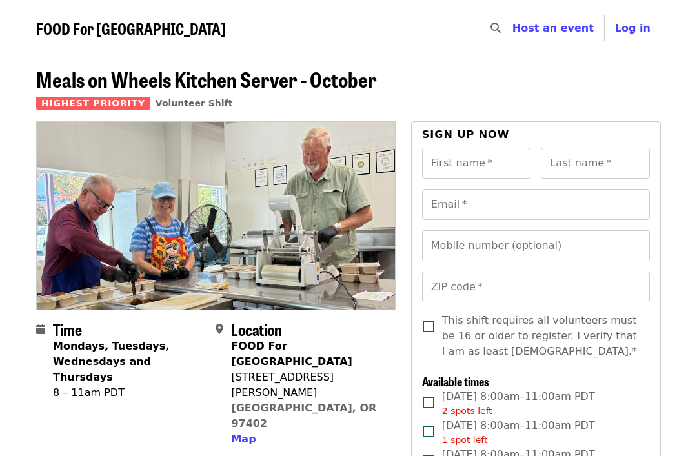 The image size is (697, 456). Describe the element at coordinates (633, 28) in the screenshot. I see `span: Log in` at that location.